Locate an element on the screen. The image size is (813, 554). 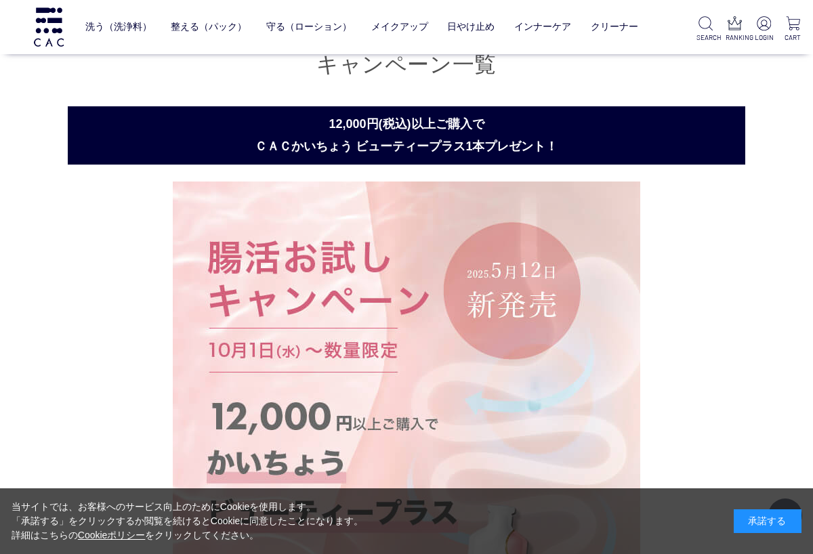
a: 洗う（洗浄料） is located at coordinates (119, 26).